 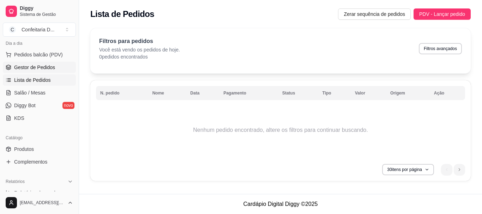 What do you see at coordinates (374, 14) in the screenshot?
I see `span: Zerar sequência de pedidos` at bounding box center [374, 14].